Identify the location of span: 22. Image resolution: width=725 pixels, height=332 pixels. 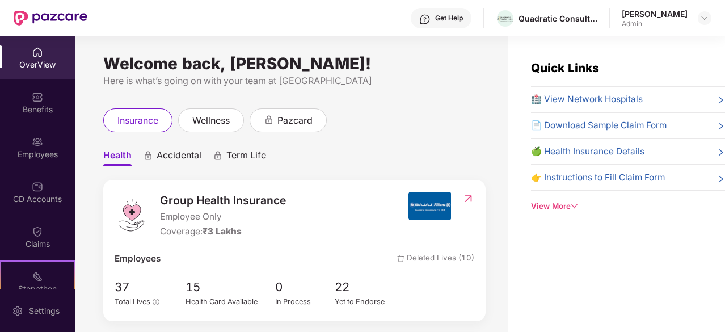
(365, 287).